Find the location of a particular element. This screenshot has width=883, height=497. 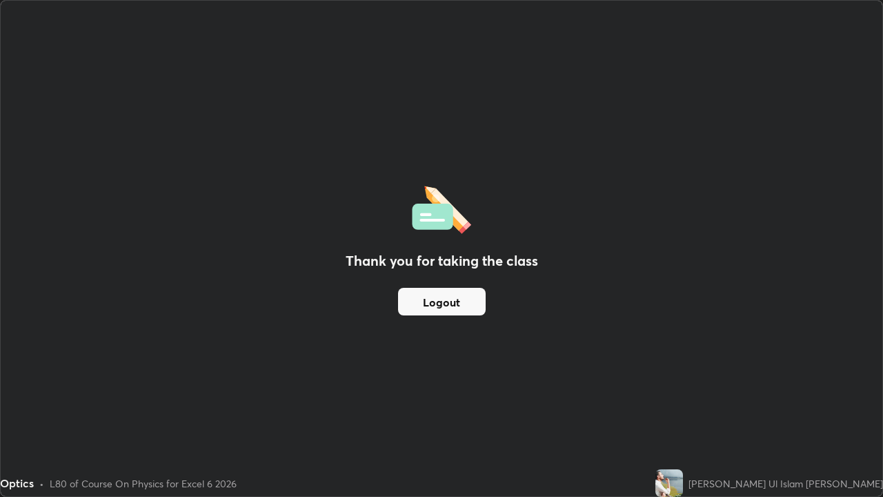

div: L80 of Course On Physics for Excel 6 2026 is located at coordinates (143, 483).